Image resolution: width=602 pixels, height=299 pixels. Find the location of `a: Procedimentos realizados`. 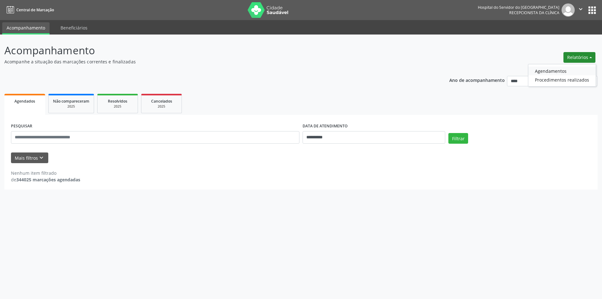

a: Procedimentos realizados is located at coordinates (562, 80).